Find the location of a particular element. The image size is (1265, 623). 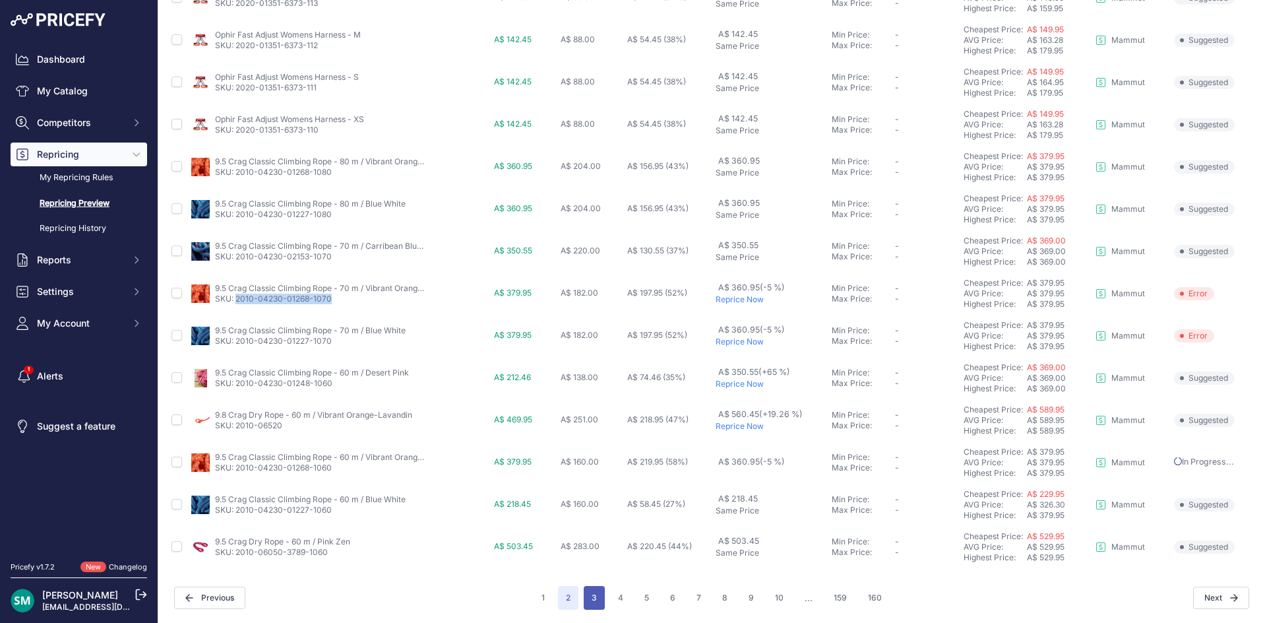

span: (-5 %) is located at coordinates (772, 287).